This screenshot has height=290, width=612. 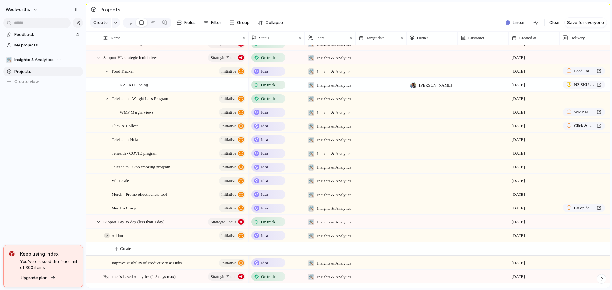 I want to click on span: Group, so click(x=243, y=23).